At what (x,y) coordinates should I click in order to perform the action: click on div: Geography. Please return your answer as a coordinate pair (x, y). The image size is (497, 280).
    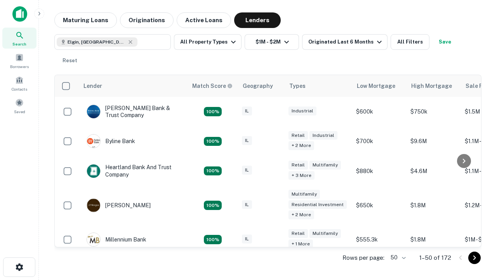
    Looking at the image, I should click on (258, 86).